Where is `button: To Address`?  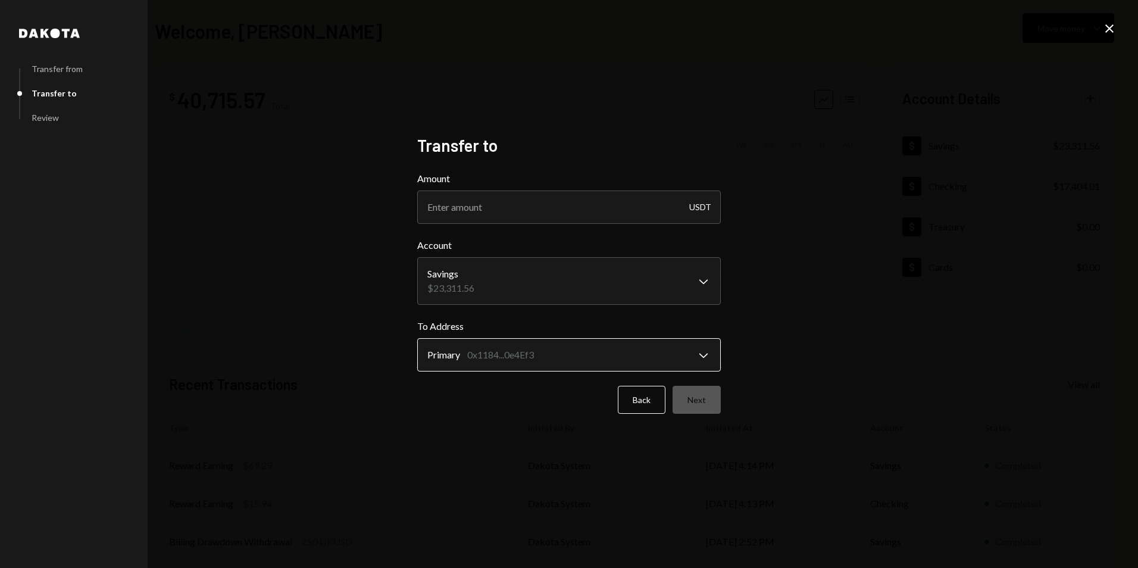 button: To Address is located at coordinates (569, 355).